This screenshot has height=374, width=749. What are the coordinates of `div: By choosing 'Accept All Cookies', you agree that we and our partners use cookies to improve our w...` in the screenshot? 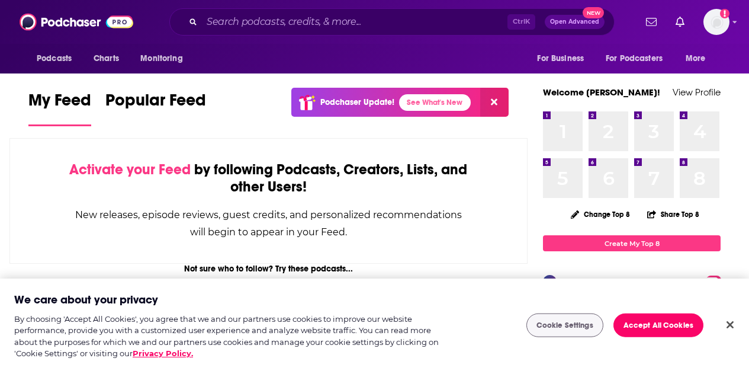 It's located at (232, 336).